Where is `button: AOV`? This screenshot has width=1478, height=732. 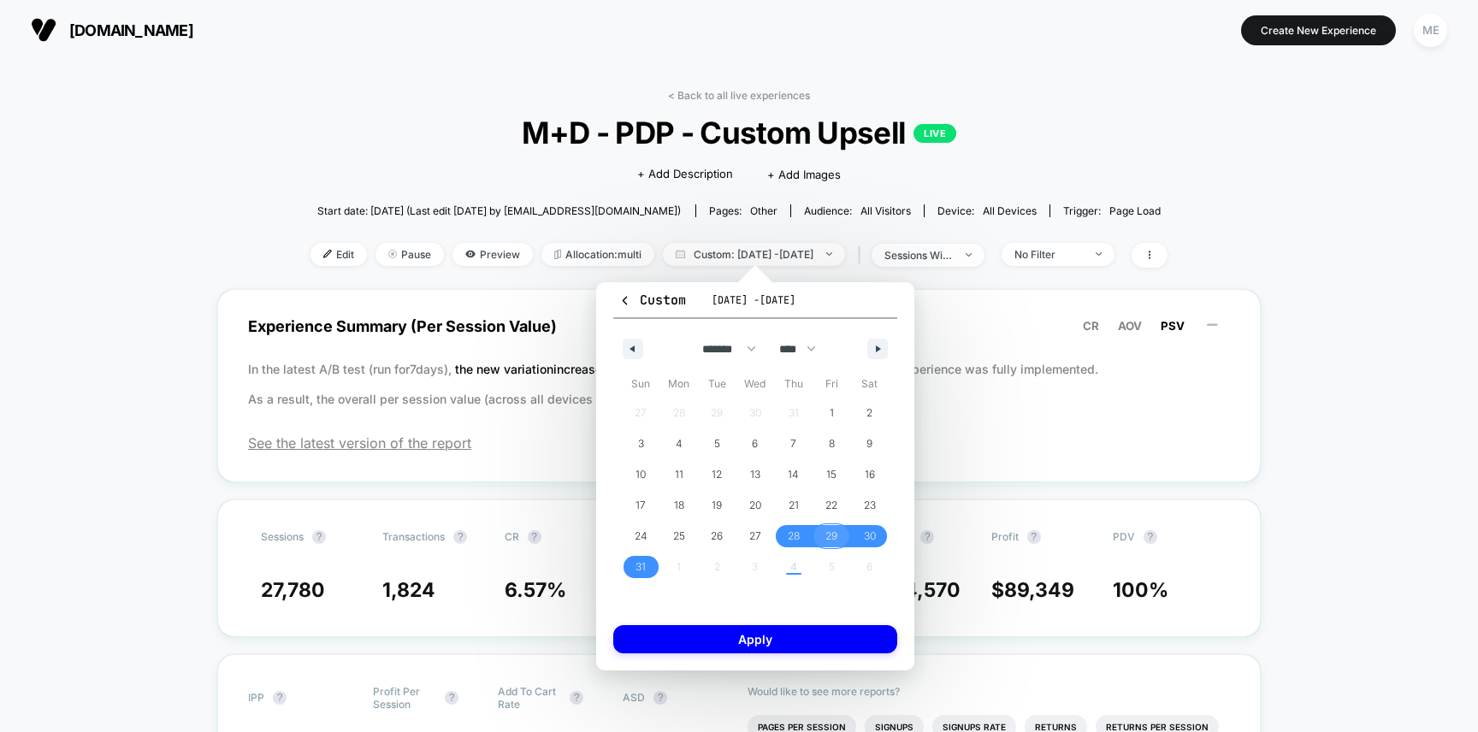
button: AOV is located at coordinates (1130, 326).